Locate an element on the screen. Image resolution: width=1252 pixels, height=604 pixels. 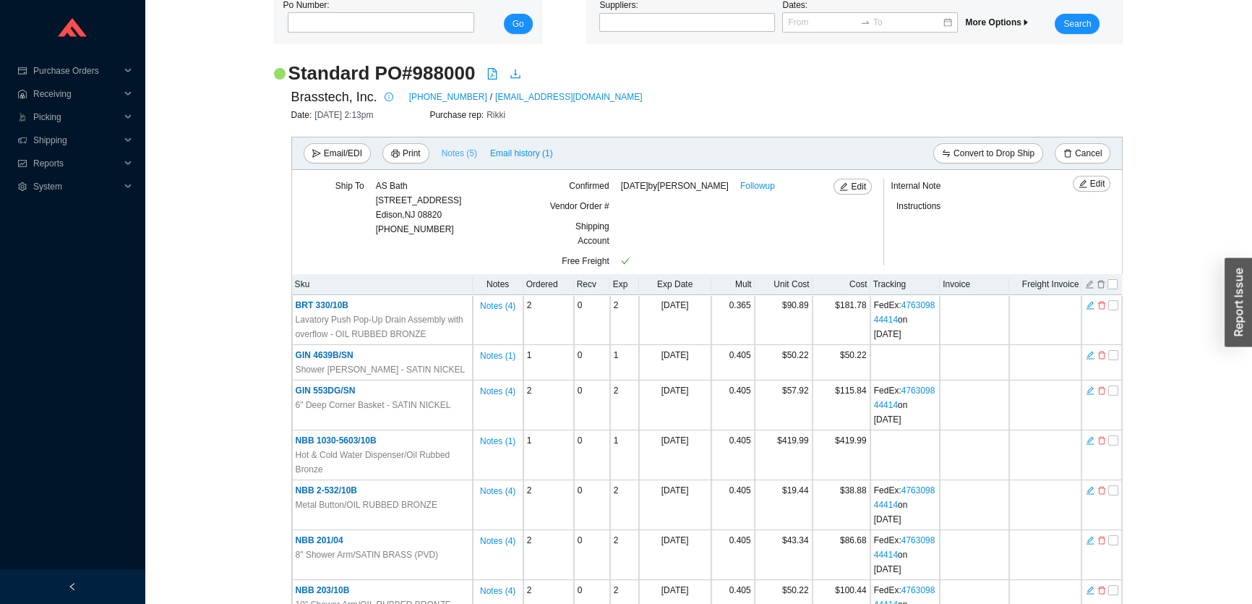
button: Go is located at coordinates (518, 24).